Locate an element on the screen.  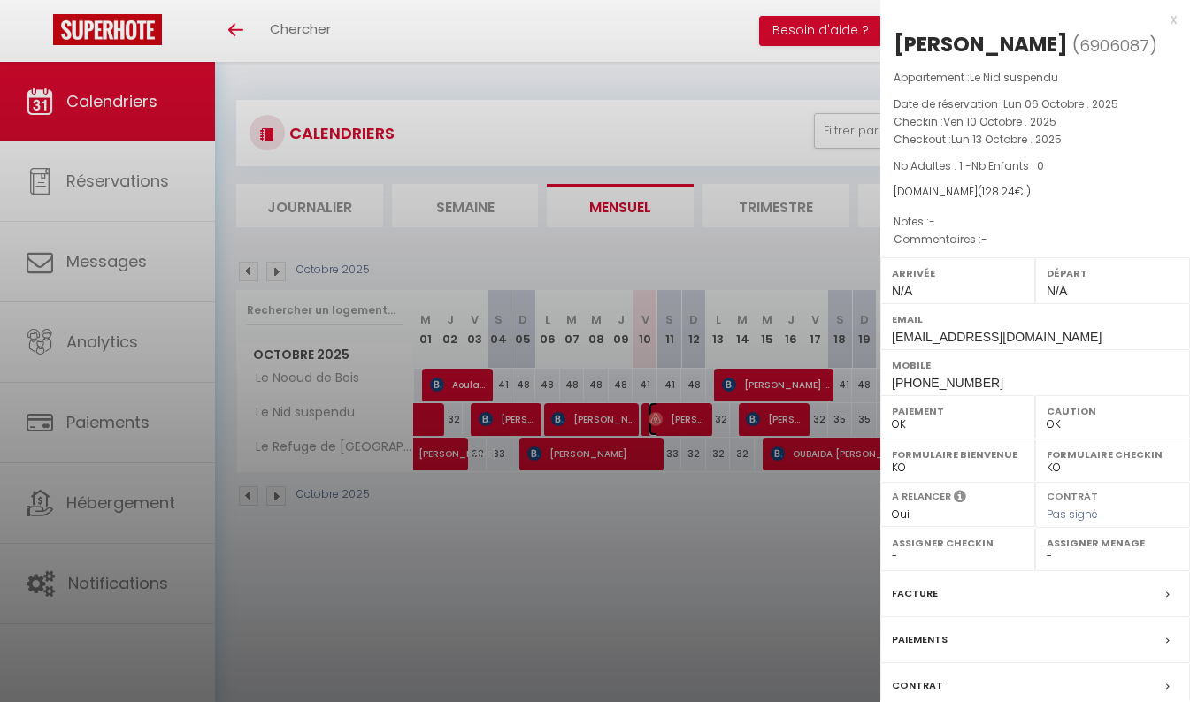
i: Sélectionner OUI si vous souhaiter envoyer les séquences de messages post-checkout is located at coordinates (960, 499).